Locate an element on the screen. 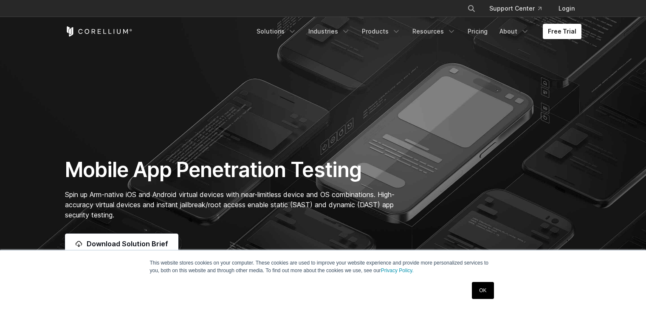 This screenshot has height=310, width=646. a: Corellium Home is located at coordinates (99, 31).